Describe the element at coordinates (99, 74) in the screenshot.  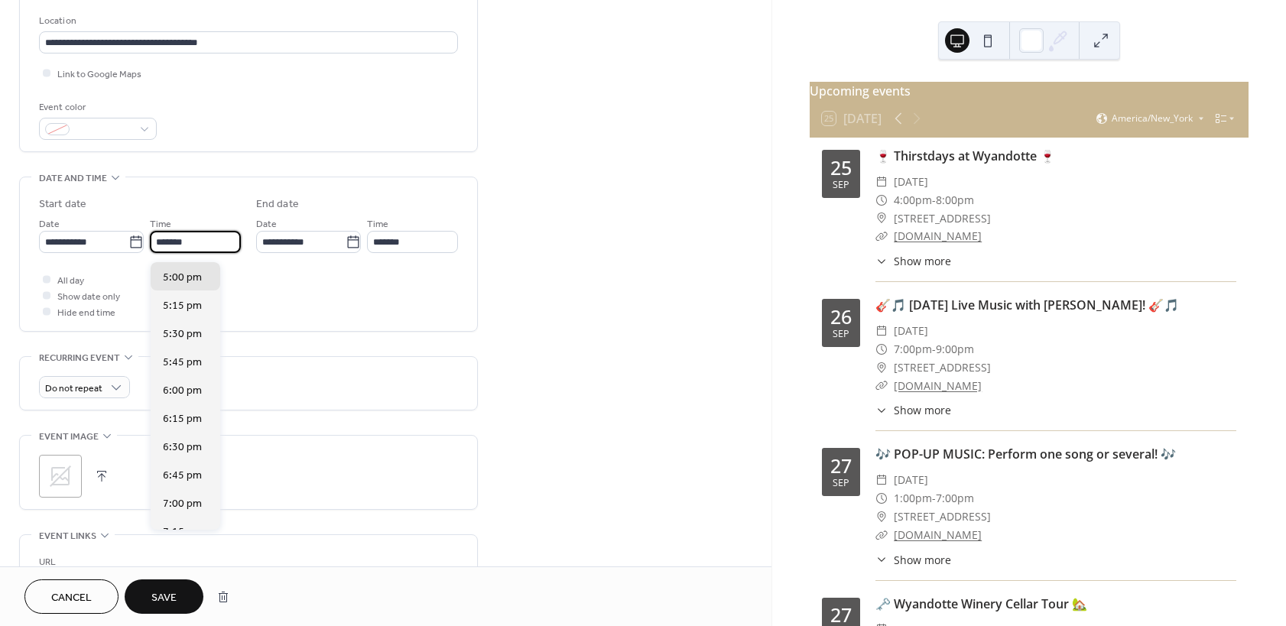
I see `span: Link to Google Maps` at that location.